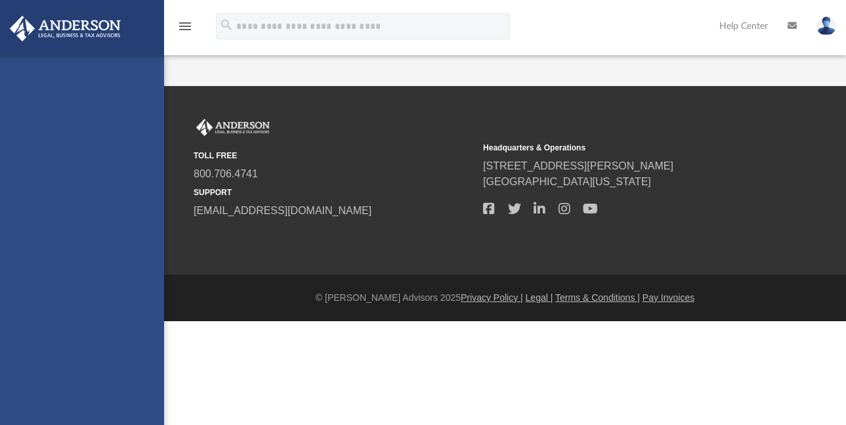 This screenshot has height=425, width=846. I want to click on i: search, so click(226, 25).